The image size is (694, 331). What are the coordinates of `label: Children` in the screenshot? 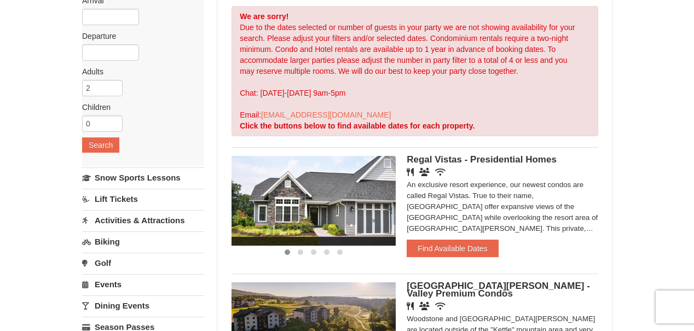 It's located at (139, 107).